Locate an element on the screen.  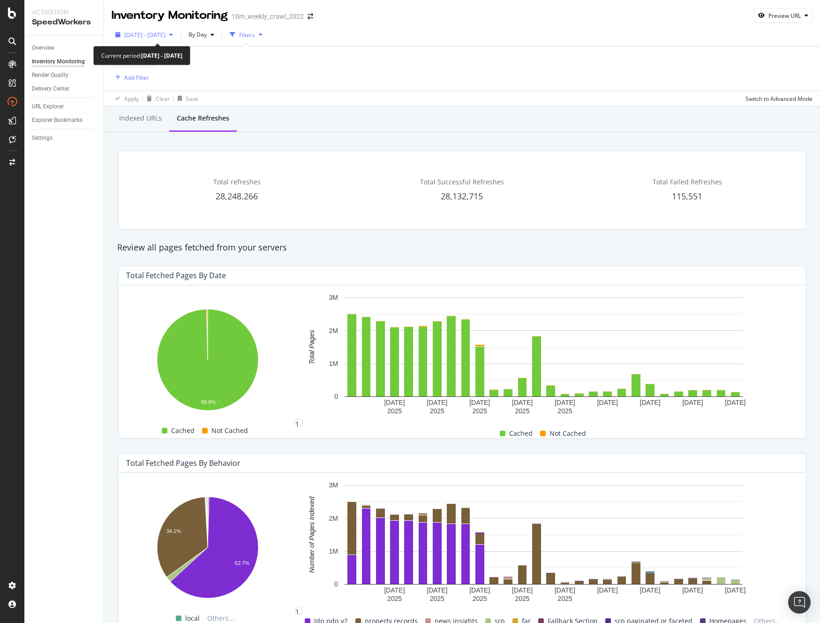
div: Add Filter is located at coordinates (136, 77).